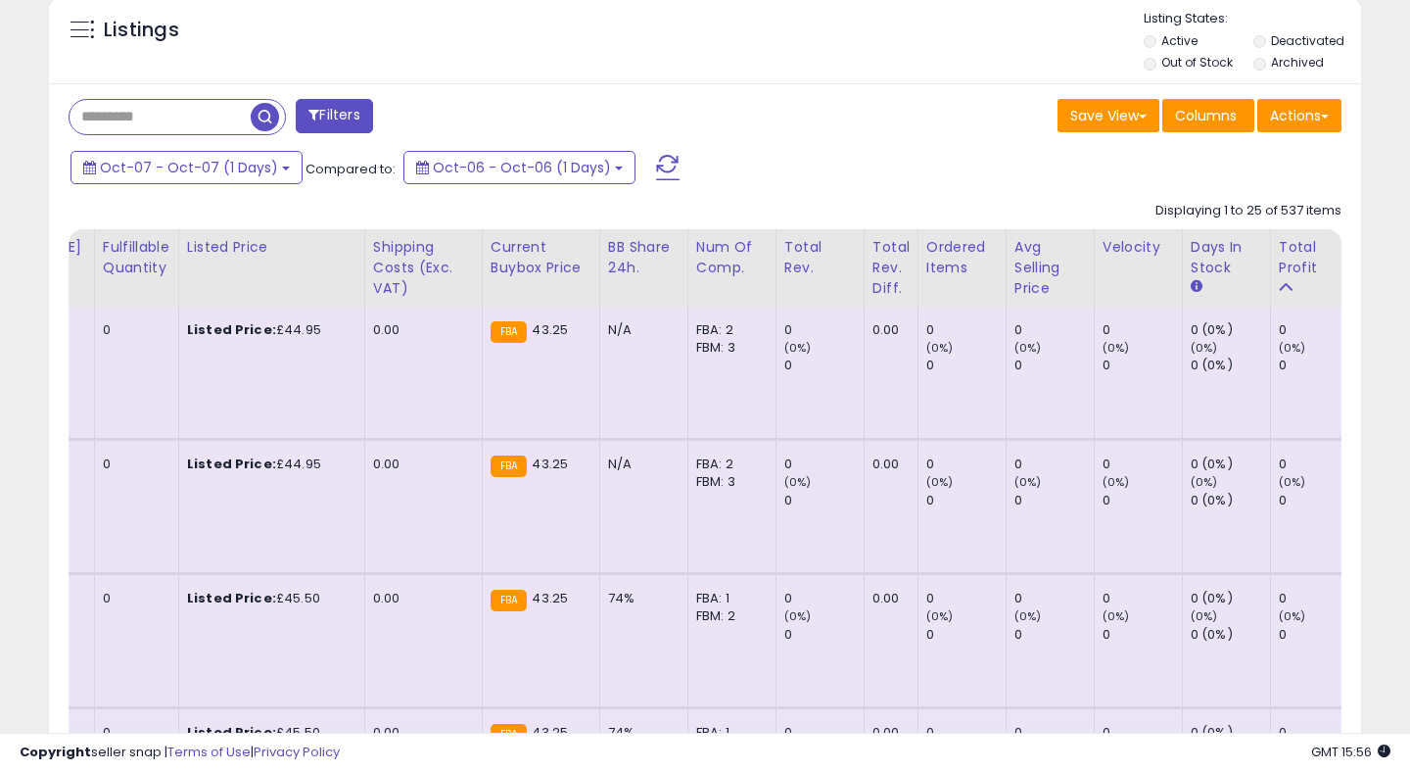  Describe the element at coordinates (1206, 116) in the screenshot. I see `span: Columns` at that location.